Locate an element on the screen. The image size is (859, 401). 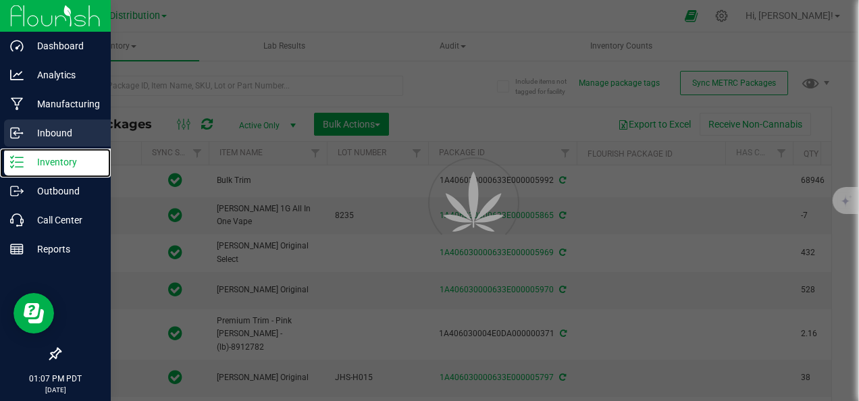
inline-svg: Reports is located at coordinates (17, 249).